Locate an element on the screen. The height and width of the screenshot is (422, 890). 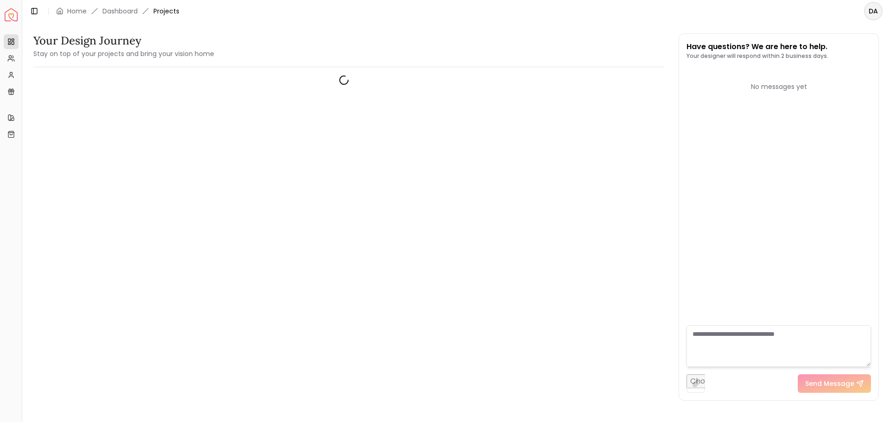
nav: breadcrumb is located at coordinates (118, 11).